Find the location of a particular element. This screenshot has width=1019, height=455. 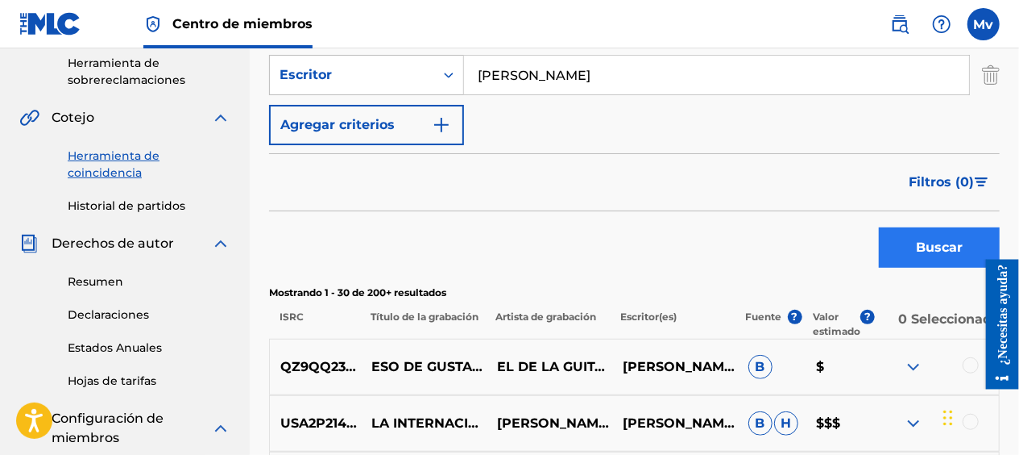

p: Título de la grabación is located at coordinates (422, 324).